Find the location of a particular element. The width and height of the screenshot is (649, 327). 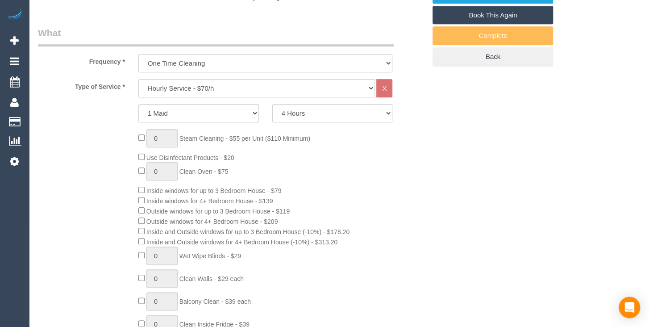

img: Automaid Logo is located at coordinates (14, 15).